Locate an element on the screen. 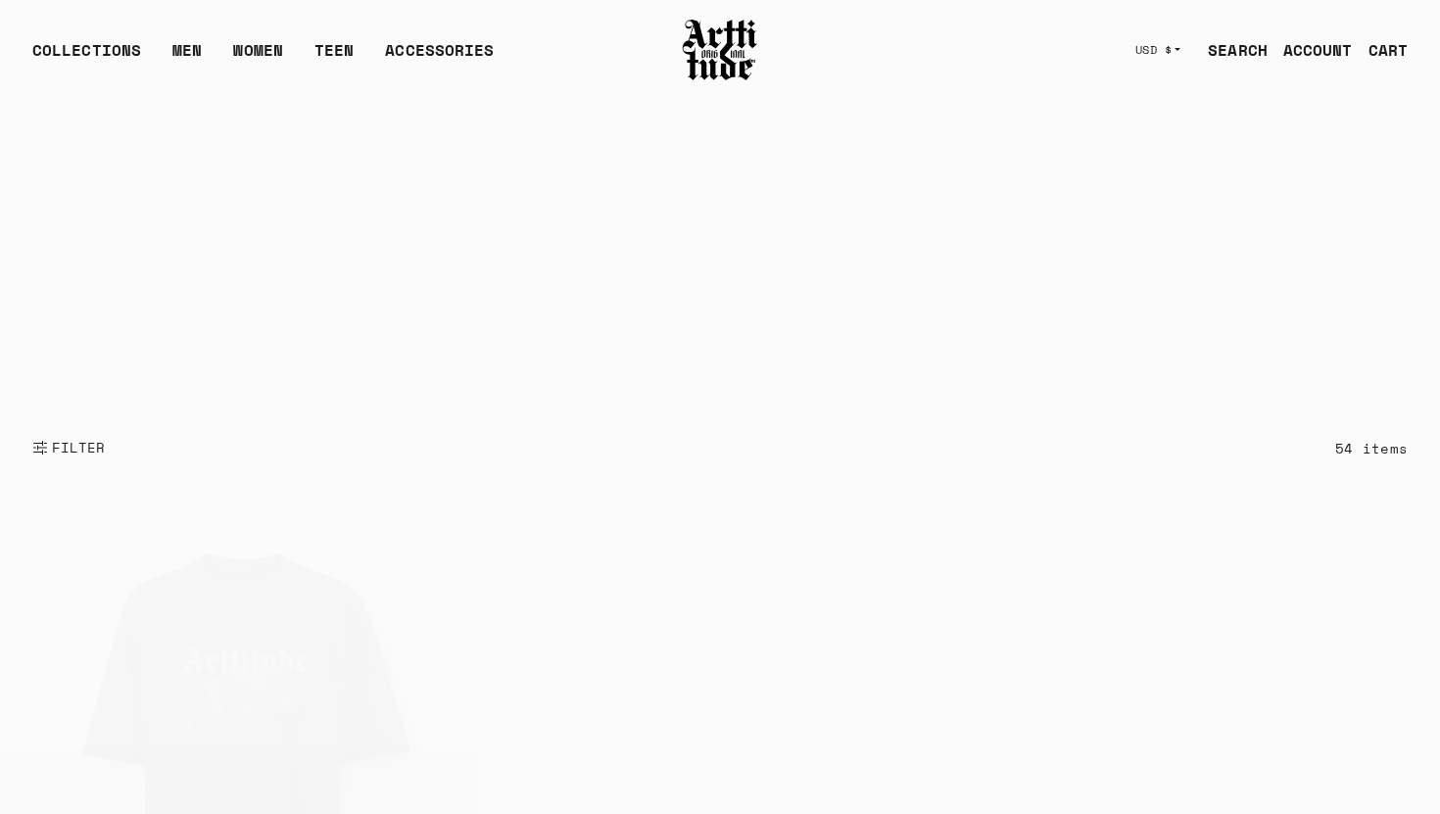  a: MEN is located at coordinates (187, 58).